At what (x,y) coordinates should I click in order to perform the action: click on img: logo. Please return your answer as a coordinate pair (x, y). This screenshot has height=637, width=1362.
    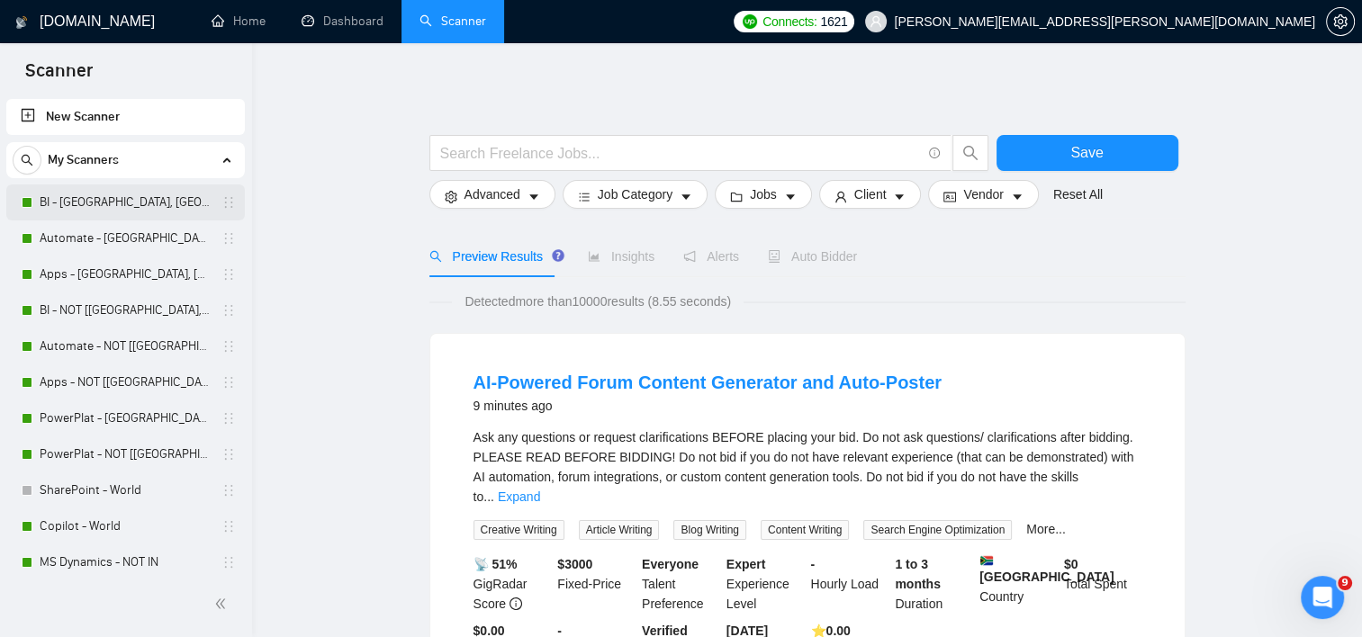
    Looking at the image, I should click on (22, 23).